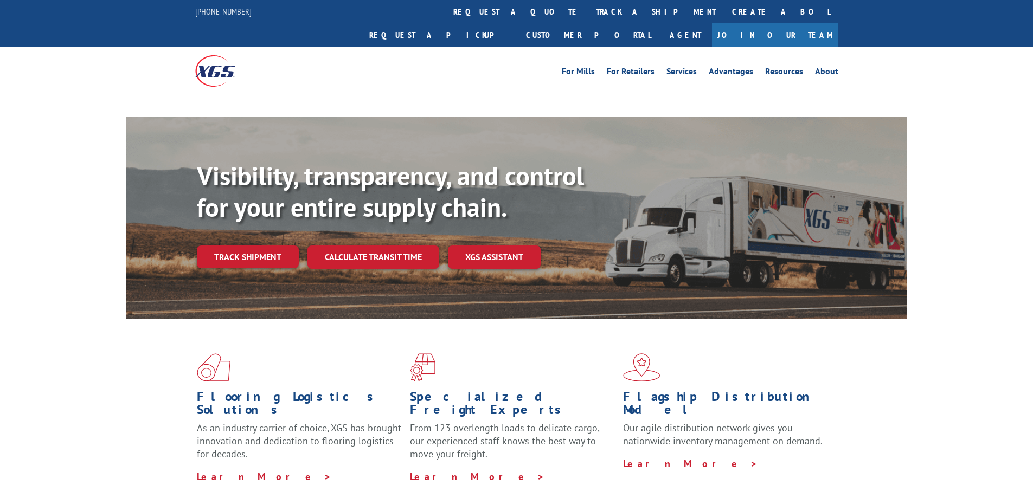 This screenshot has height=498, width=1033. Describe the element at coordinates (784, 73) in the screenshot. I see `a: Resources` at that location.